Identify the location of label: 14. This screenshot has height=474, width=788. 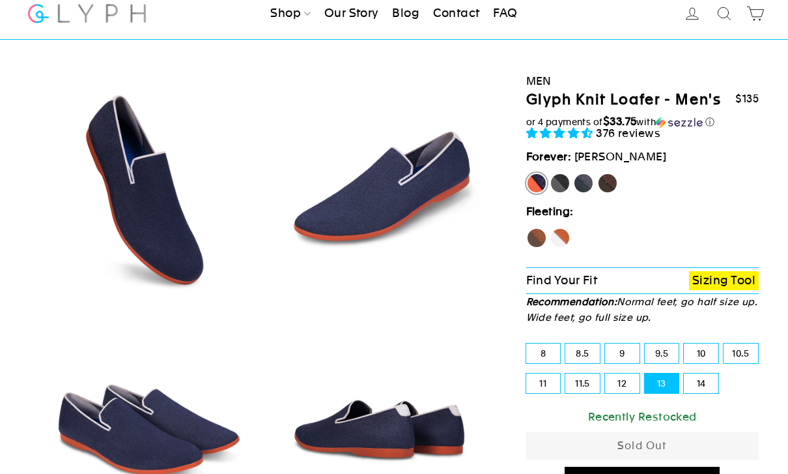
(701, 384).